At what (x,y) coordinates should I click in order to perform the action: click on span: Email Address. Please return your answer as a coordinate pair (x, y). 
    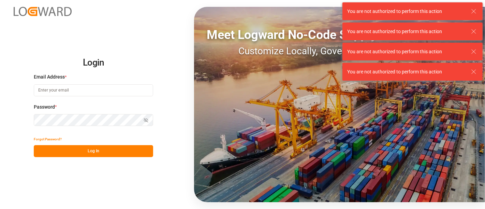
    Looking at the image, I should click on (49, 77).